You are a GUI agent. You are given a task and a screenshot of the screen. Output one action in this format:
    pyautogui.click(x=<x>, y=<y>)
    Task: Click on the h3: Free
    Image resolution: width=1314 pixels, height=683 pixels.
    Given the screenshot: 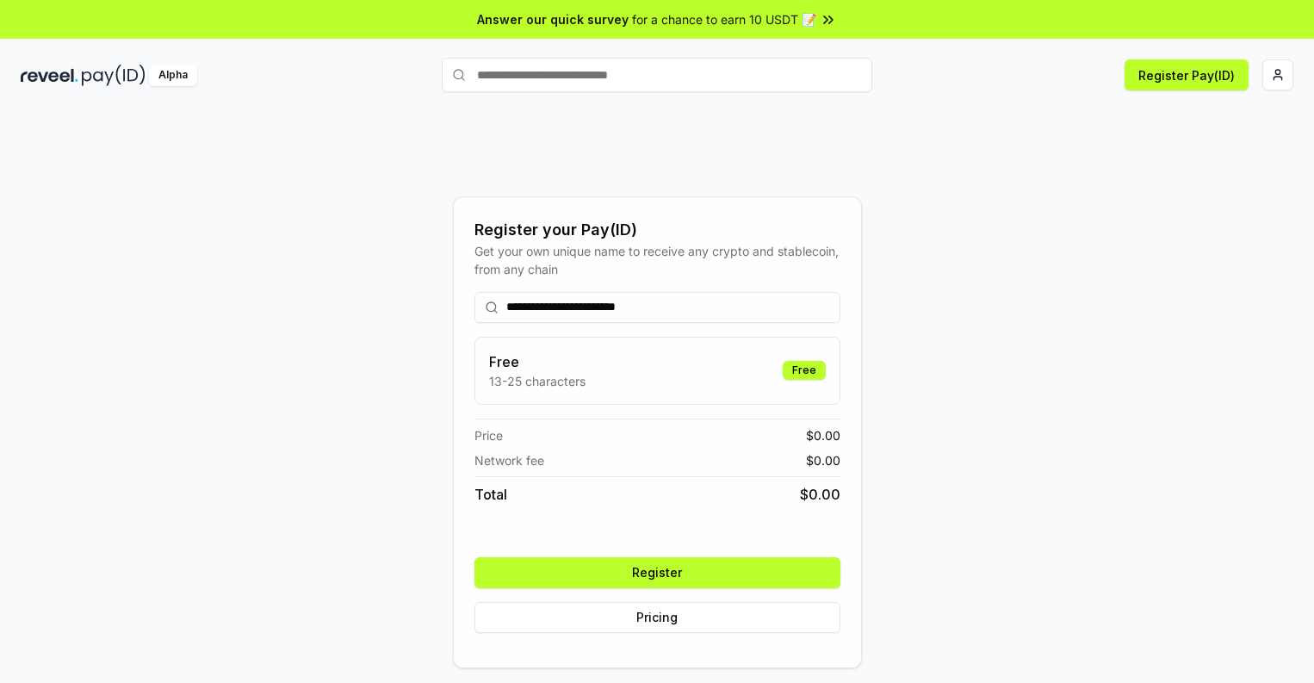 What is the action you would take?
    pyautogui.click(x=538, y=362)
    